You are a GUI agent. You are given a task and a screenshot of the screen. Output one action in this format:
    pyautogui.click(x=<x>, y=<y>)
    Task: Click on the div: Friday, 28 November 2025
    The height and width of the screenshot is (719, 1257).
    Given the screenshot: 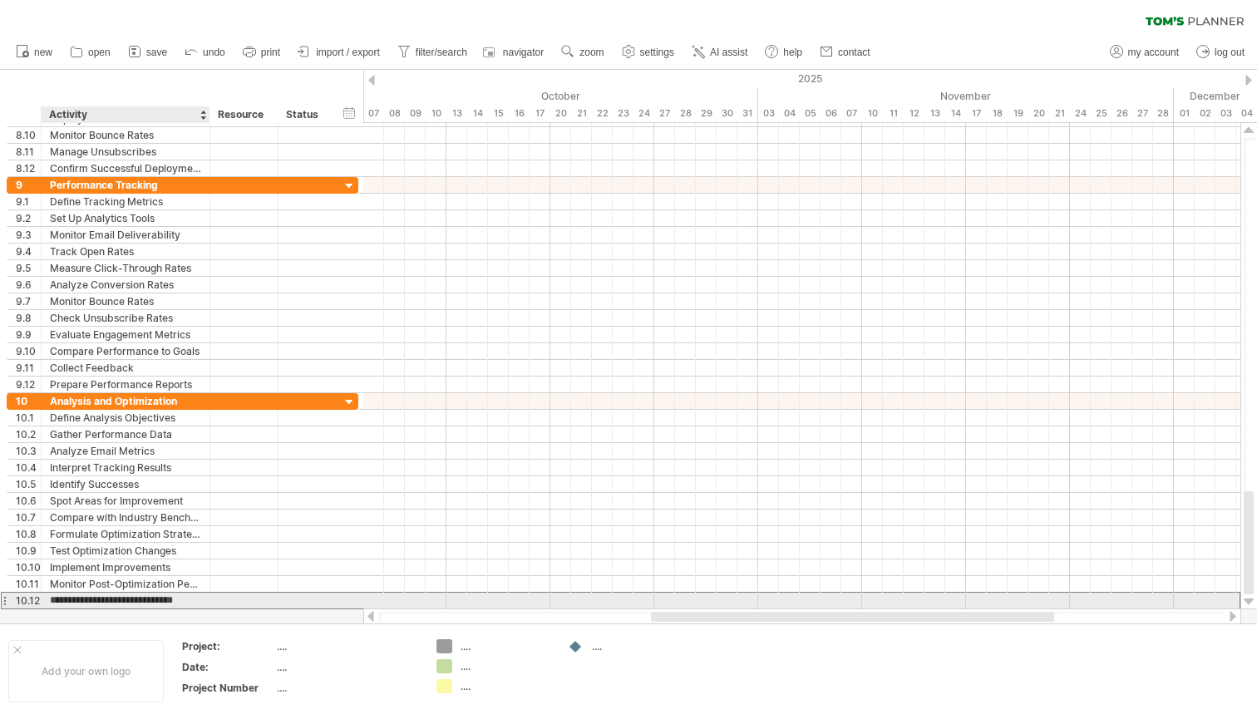 What is the action you would take?
    pyautogui.click(x=1163, y=113)
    